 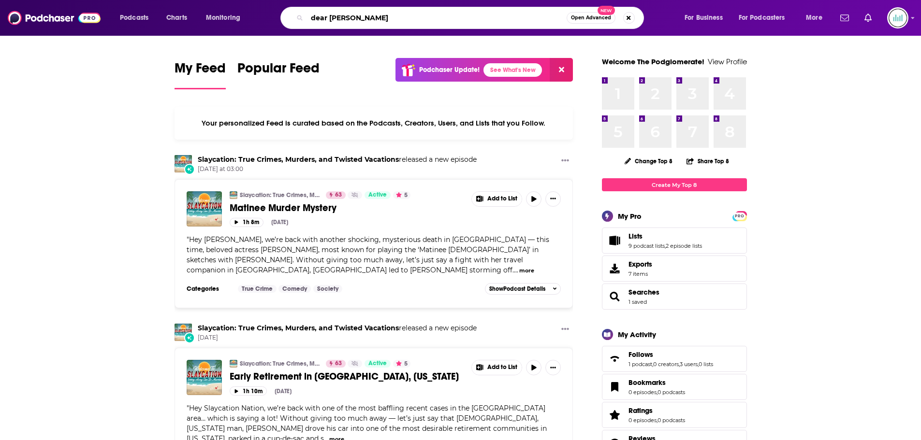 I want to click on p: Podchaser Update!, so click(x=449, y=70).